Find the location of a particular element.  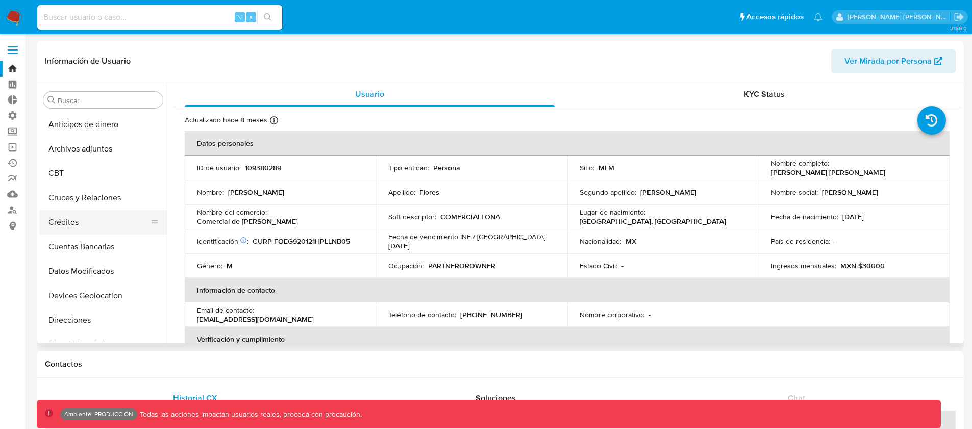

p: Nombre : is located at coordinates (210, 192).